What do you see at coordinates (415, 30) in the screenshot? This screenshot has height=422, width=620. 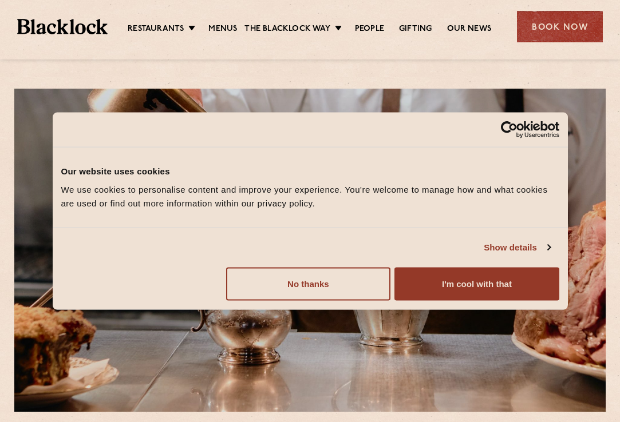 I see `a: Gifting` at bounding box center [415, 30].